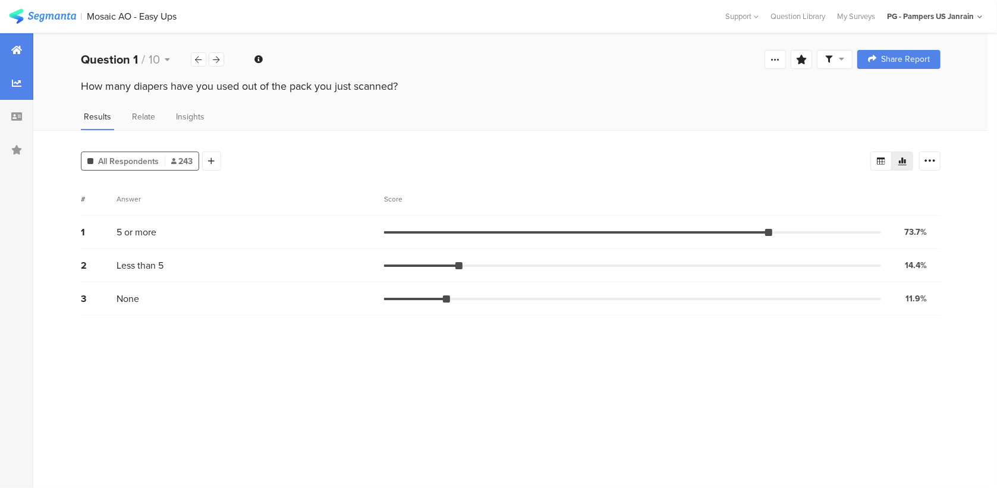 The image size is (997, 488). Describe the element at coordinates (916, 232) in the screenshot. I see `div: 73.7%` at that location.